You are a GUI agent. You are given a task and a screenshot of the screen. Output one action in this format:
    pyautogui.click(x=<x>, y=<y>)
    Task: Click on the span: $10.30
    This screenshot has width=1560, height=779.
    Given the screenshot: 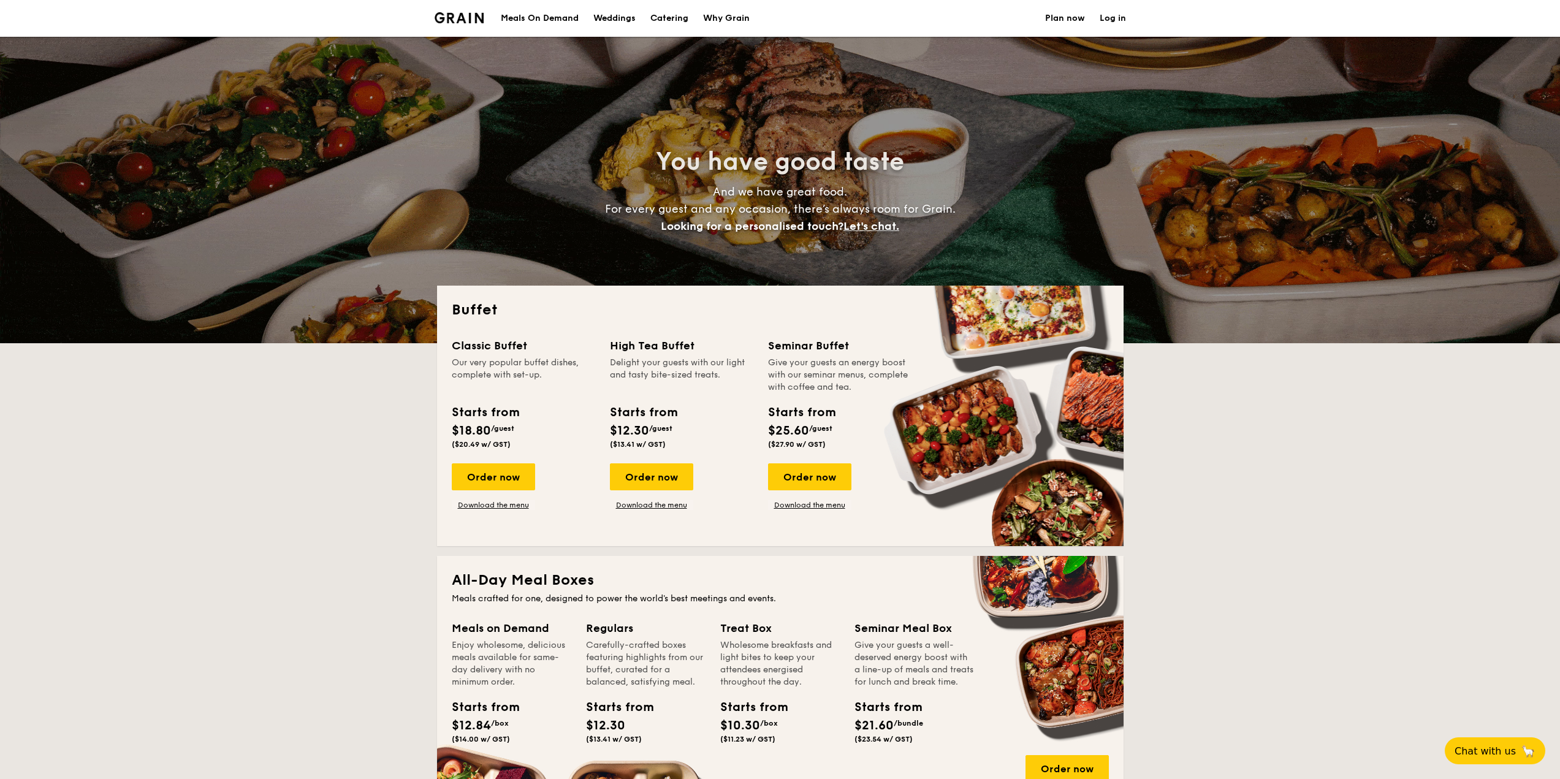 What is the action you would take?
    pyautogui.click(x=740, y=726)
    